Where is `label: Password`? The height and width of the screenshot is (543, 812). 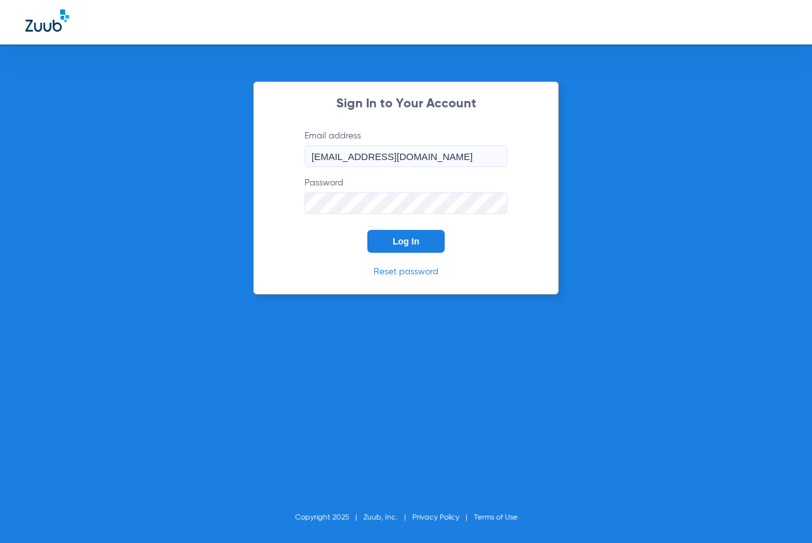
label: Password is located at coordinates (406, 195).